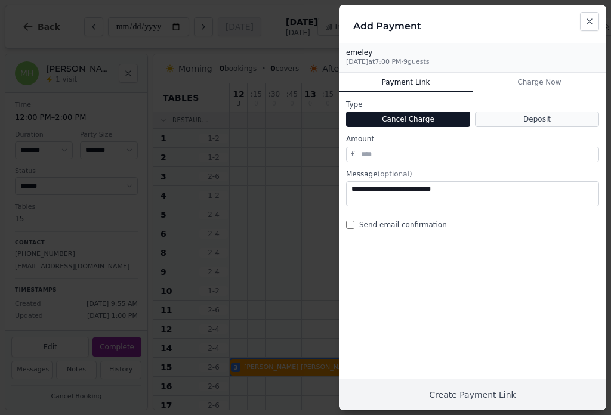  What do you see at coordinates (408, 119) in the screenshot?
I see `button: Cancel Charge` at bounding box center [408, 119].